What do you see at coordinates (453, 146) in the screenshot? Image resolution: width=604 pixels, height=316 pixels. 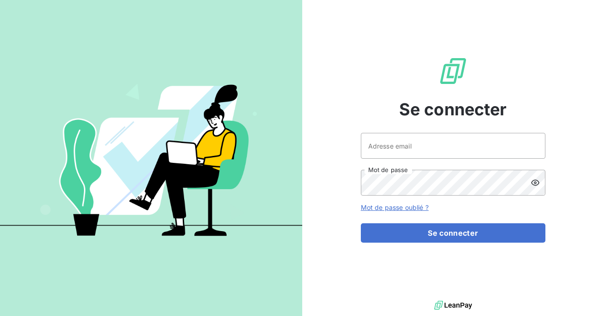 I see `input: placeholder` at bounding box center [453, 146].